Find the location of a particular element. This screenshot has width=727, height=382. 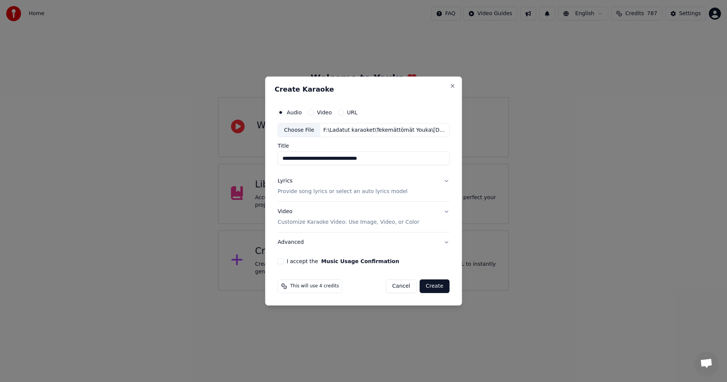

p: Customize Karaoke Video: Use Image, Video, or Color is located at coordinates (349, 222).